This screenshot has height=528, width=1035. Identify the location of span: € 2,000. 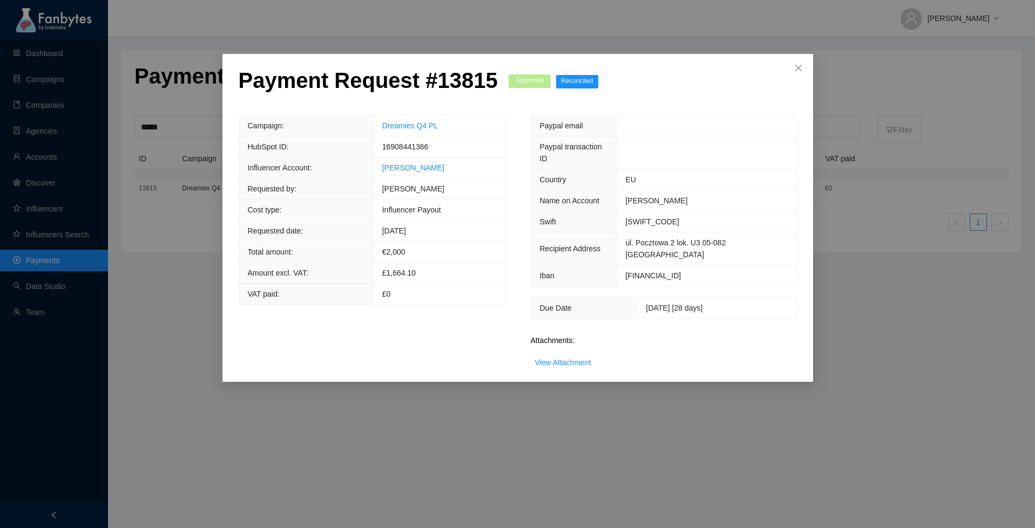
(394, 252).